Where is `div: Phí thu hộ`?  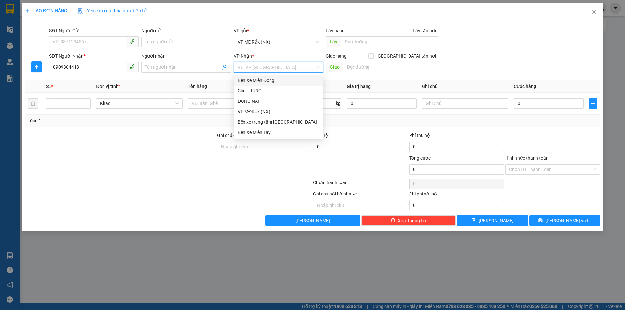 div: Phí thu hộ is located at coordinates (457, 137).